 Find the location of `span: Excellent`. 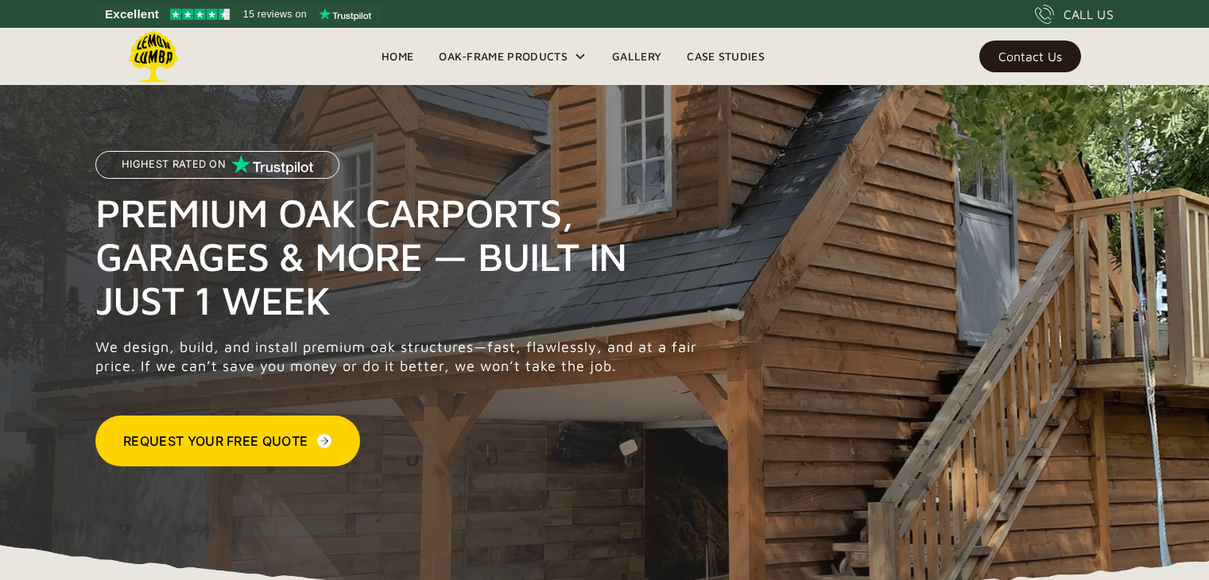

span: Excellent is located at coordinates (132, 14).